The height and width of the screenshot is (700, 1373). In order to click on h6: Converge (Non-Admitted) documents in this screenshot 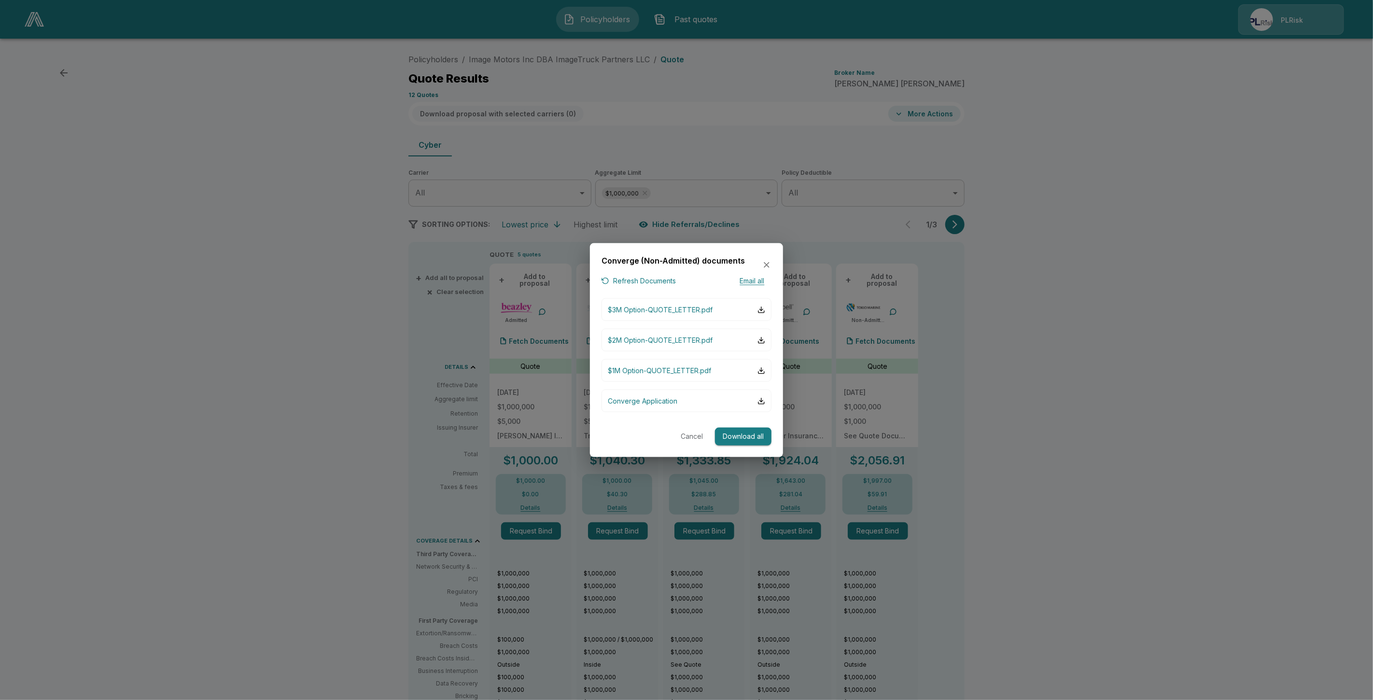, I will do `click(673, 261)`.